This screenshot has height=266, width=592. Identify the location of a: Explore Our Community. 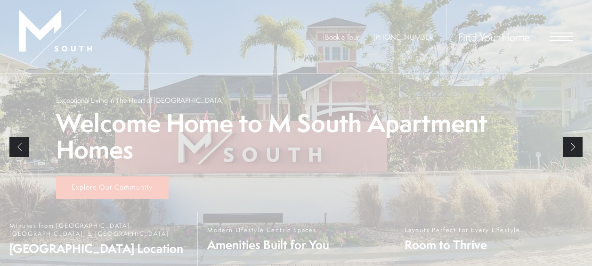
(112, 187).